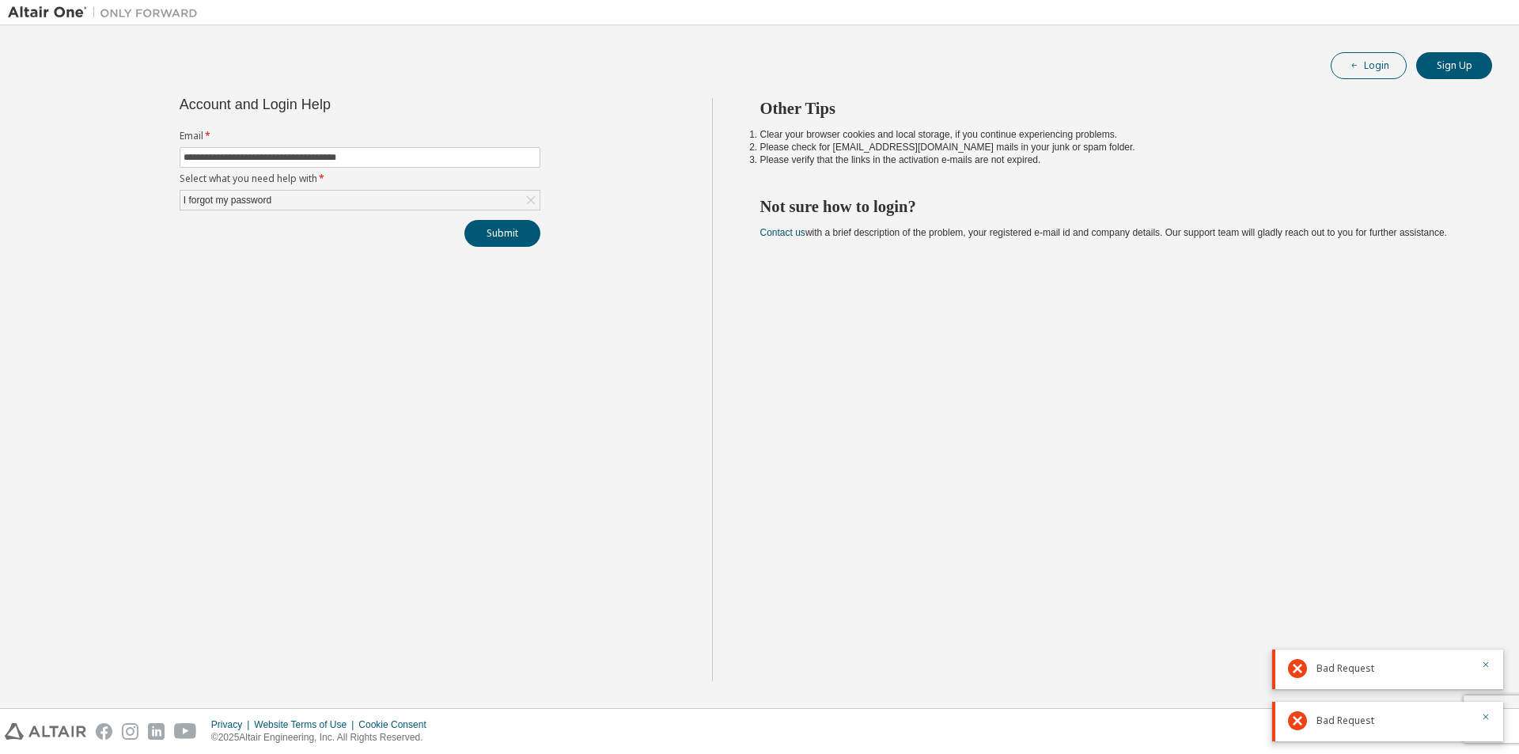  Describe the element at coordinates (306, 725) in the screenshot. I see `div: Website Terms of Use` at that location.